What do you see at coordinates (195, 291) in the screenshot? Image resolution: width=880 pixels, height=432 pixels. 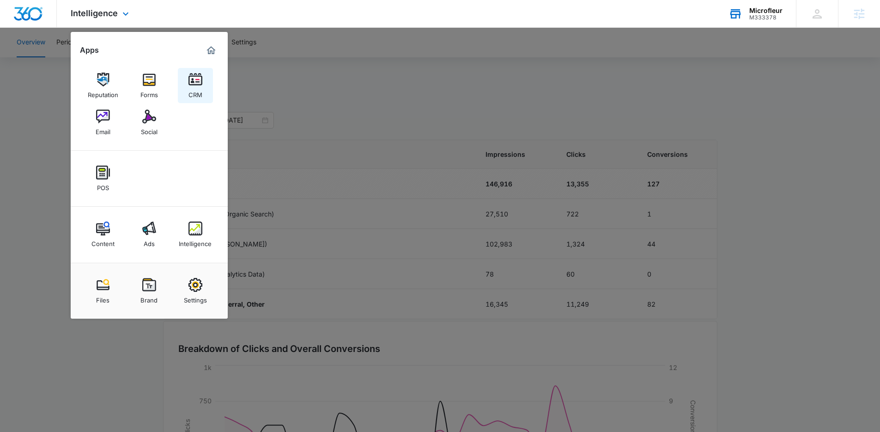 I see `a: Settings` at bounding box center [195, 291].